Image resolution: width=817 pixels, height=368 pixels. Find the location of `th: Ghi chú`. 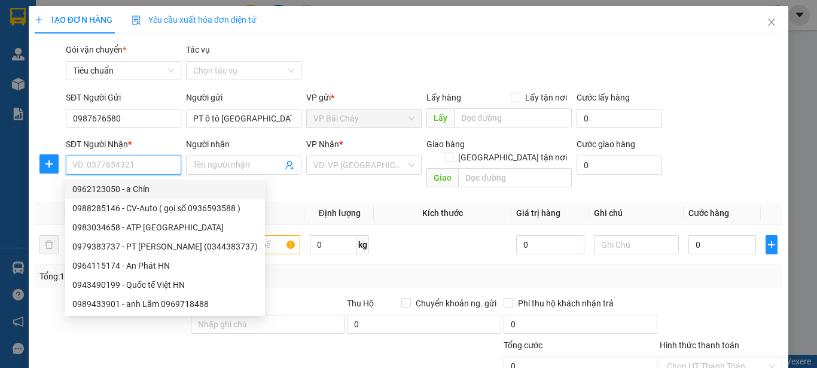

th: Ghi chú is located at coordinates (636, 213).